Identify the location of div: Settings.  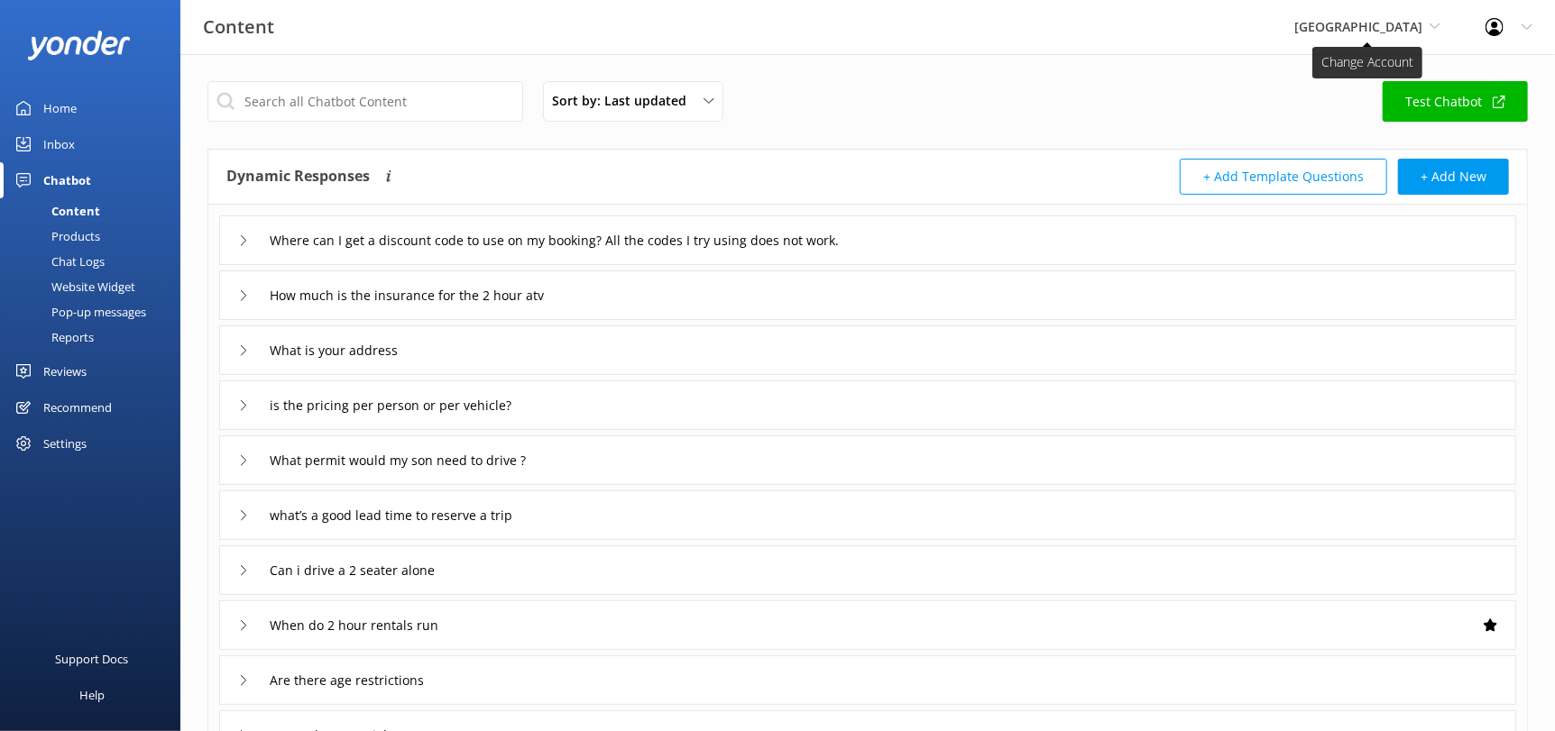
(65, 444).